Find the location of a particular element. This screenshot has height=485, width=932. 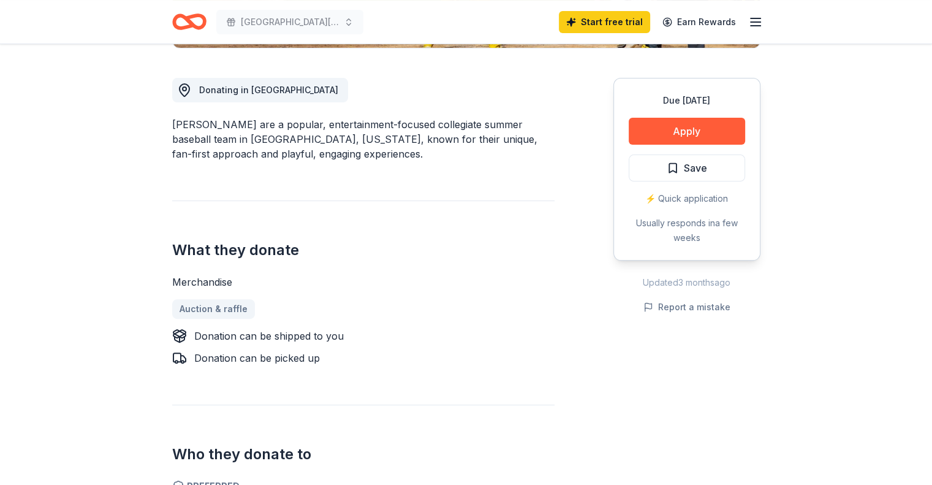

span: Save is located at coordinates (696, 168).